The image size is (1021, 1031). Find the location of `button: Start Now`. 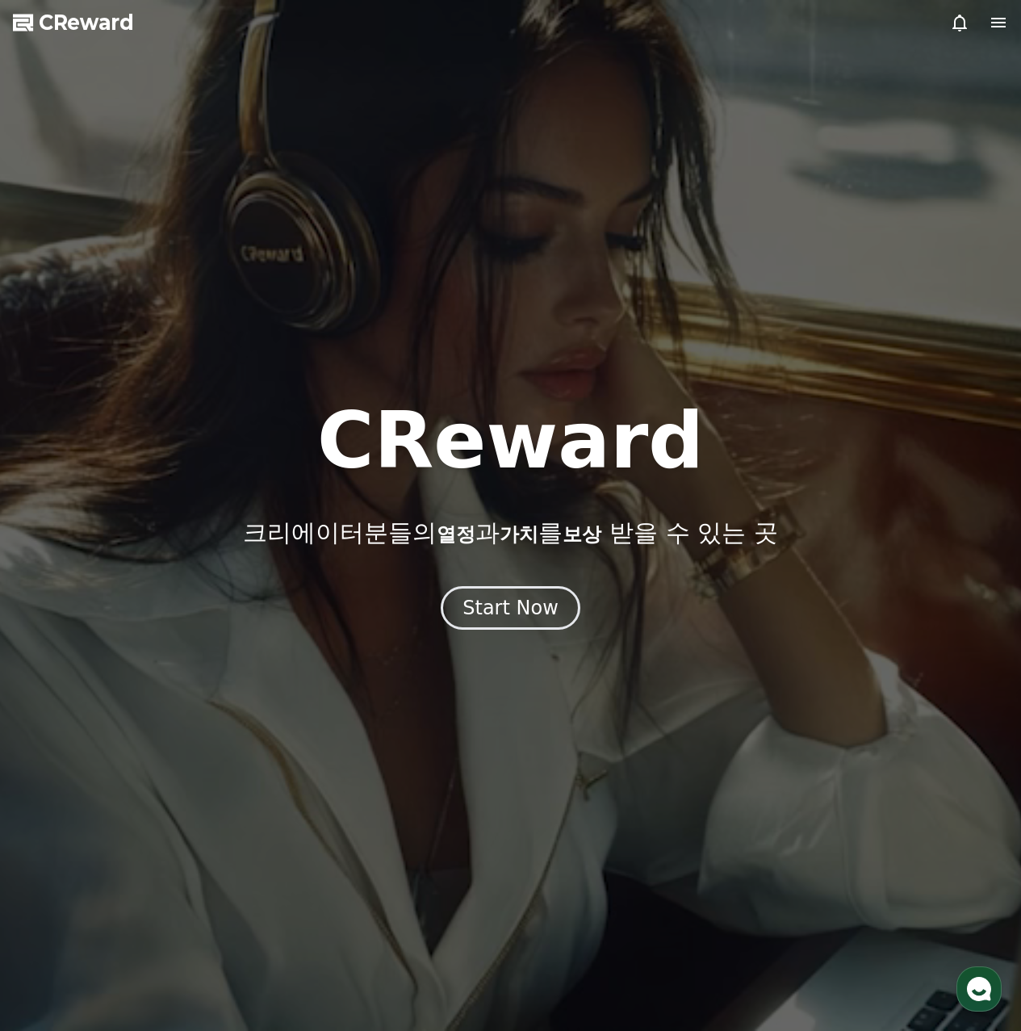

button: Start Now is located at coordinates (510, 608).